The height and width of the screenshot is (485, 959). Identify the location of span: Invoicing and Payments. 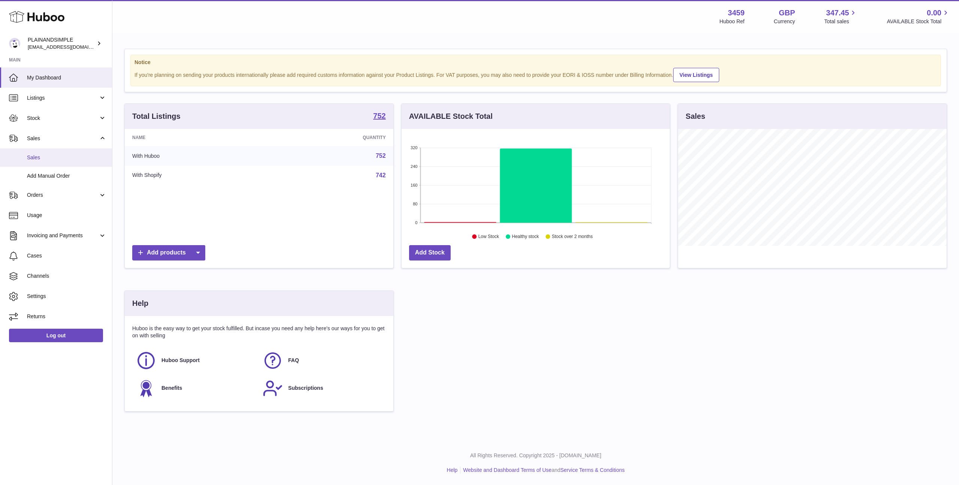
(63, 235).